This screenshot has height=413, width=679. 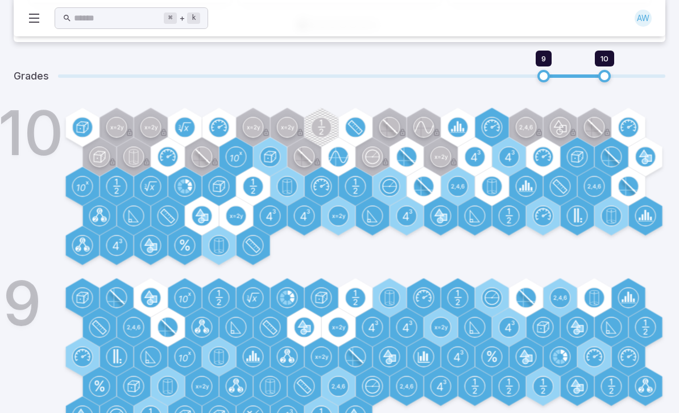 I want to click on span: 10, so click(x=604, y=59).